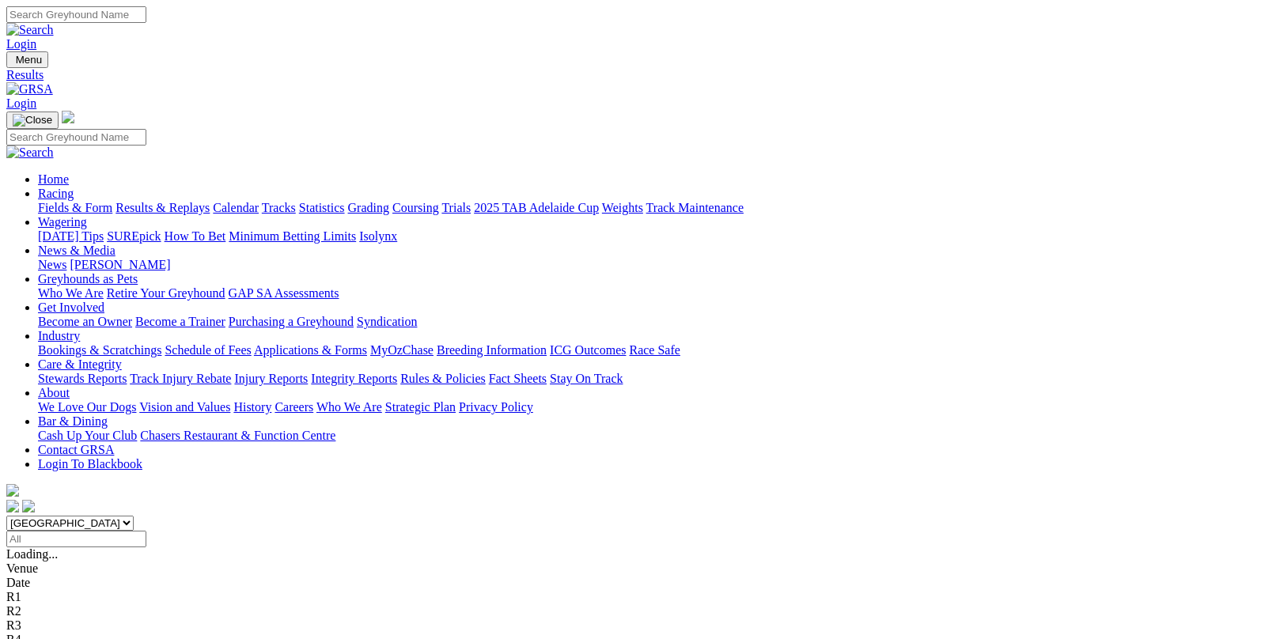 This screenshot has height=639, width=1276. Describe the element at coordinates (622, 207) in the screenshot. I see `a: Weights` at that location.